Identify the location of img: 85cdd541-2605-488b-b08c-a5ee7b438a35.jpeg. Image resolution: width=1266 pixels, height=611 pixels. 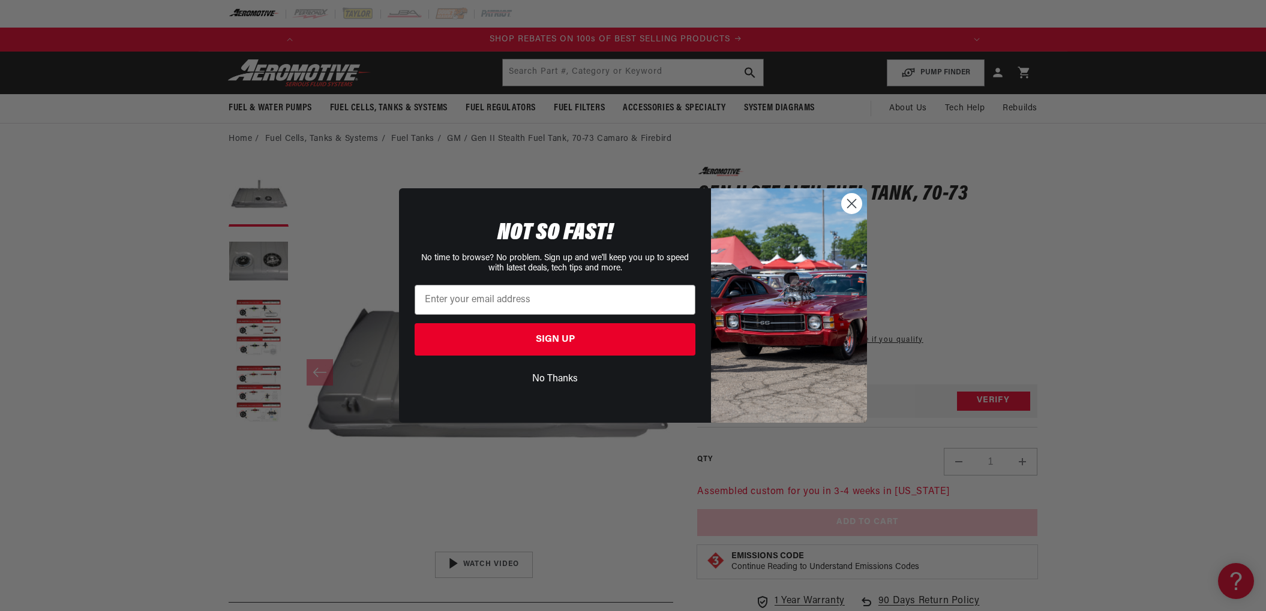
(789, 305).